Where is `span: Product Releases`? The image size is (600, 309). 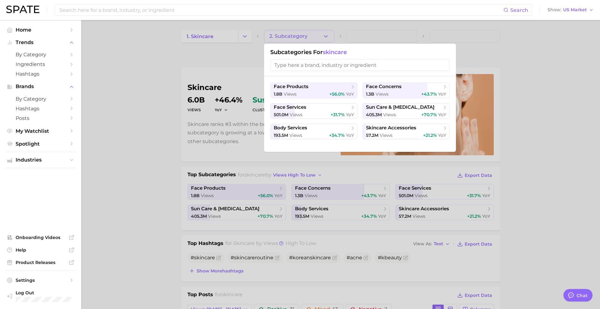 span: Product Releases is located at coordinates (41, 263).